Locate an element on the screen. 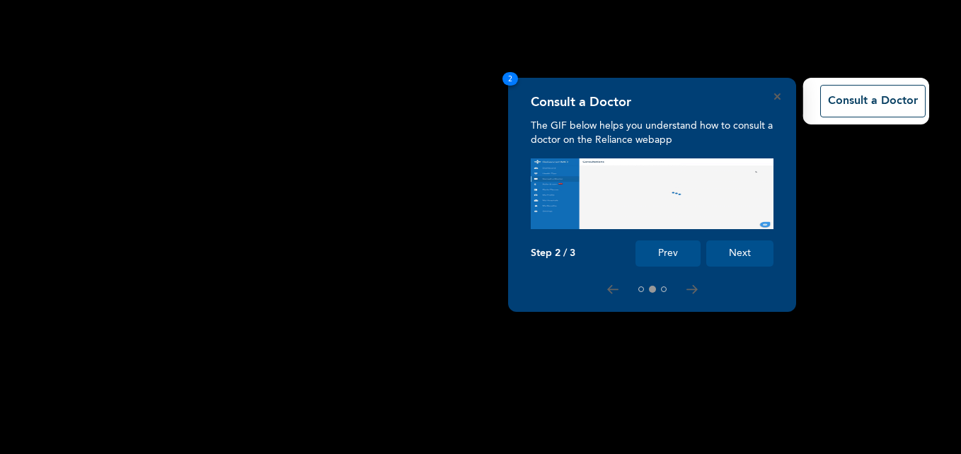  span: 2 is located at coordinates (510, 79).